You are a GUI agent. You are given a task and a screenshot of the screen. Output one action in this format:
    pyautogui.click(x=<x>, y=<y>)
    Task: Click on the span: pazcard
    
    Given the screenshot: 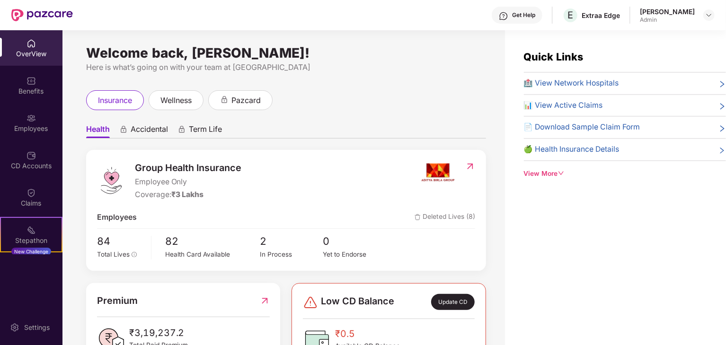 What is the action you would take?
    pyautogui.click(x=246, y=100)
    